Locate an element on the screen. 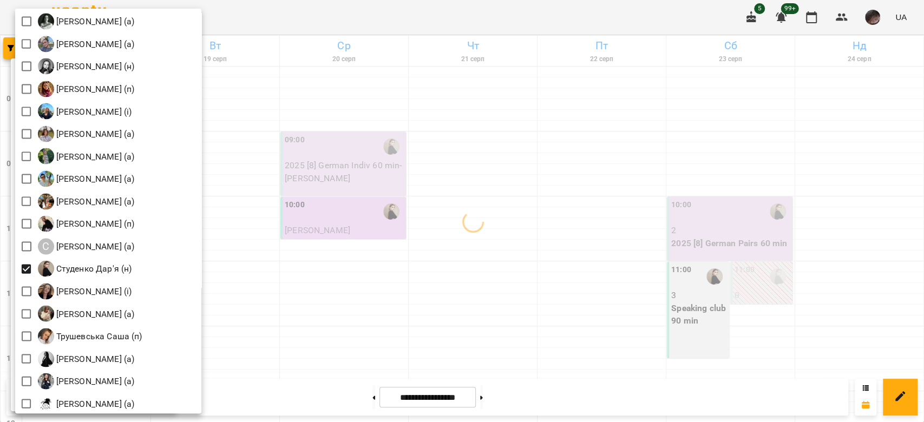 The width and height of the screenshot is (924, 422). div: Петрук Дар'я (п) is located at coordinates (86, 89).